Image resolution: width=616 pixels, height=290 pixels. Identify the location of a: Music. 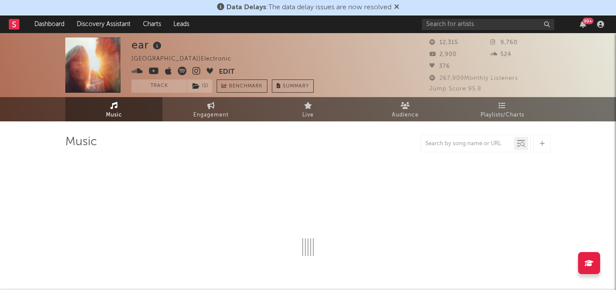
(114, 109).